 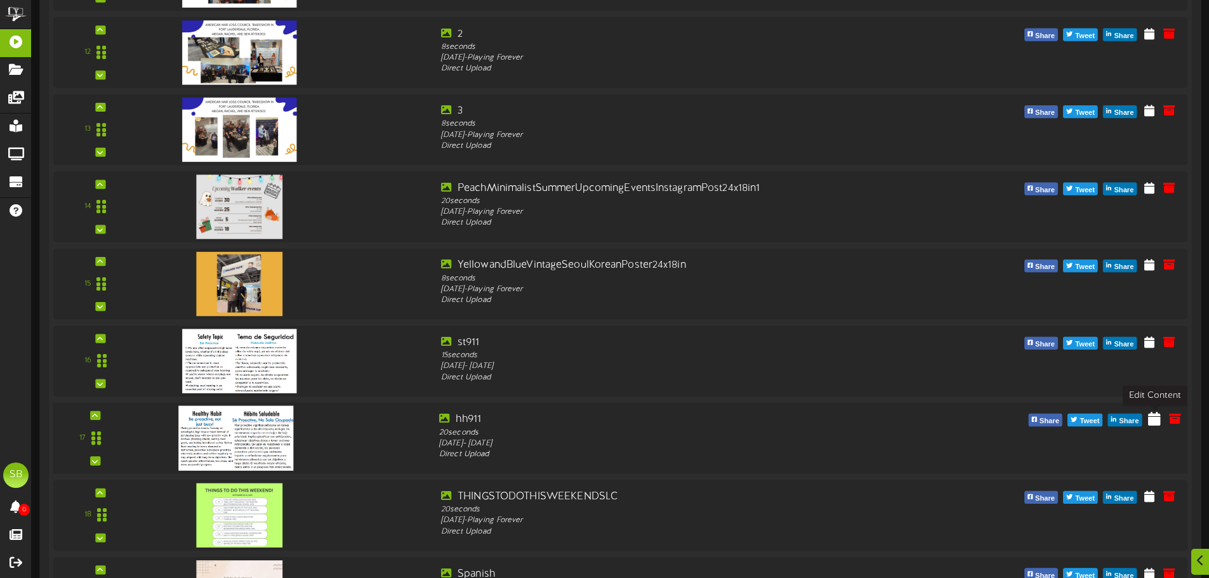 I want to click on img: 0ecc24f2-0673-4987-93f3-1c49096b5bd9.png, so click(x=235, y=438).